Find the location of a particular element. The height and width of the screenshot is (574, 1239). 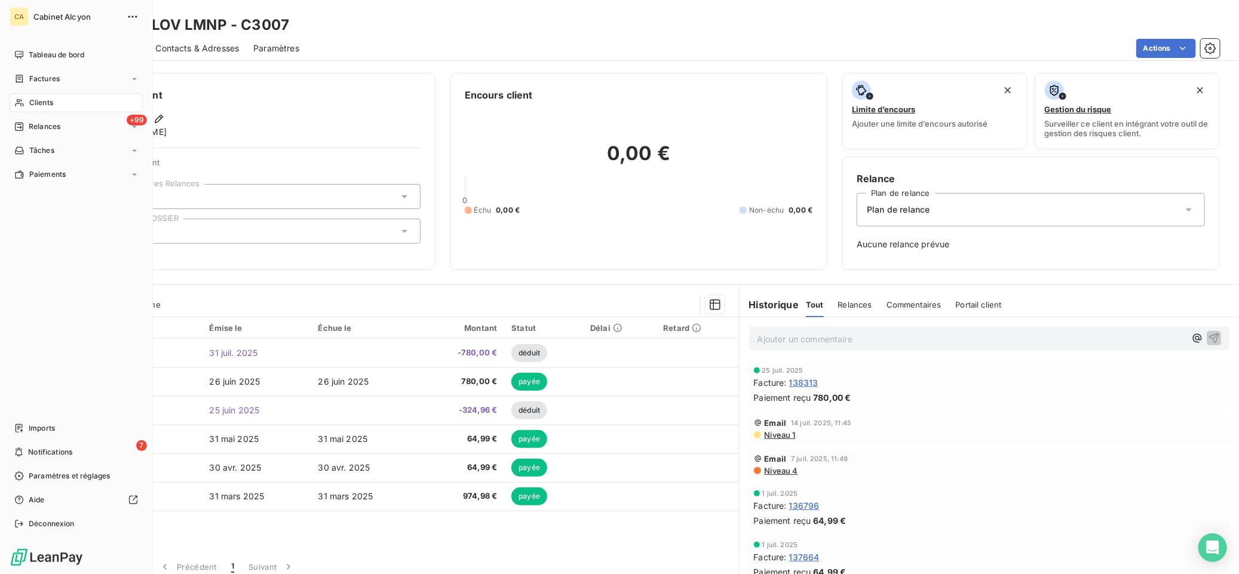

a: Aide is located at coordinates (76, 500).